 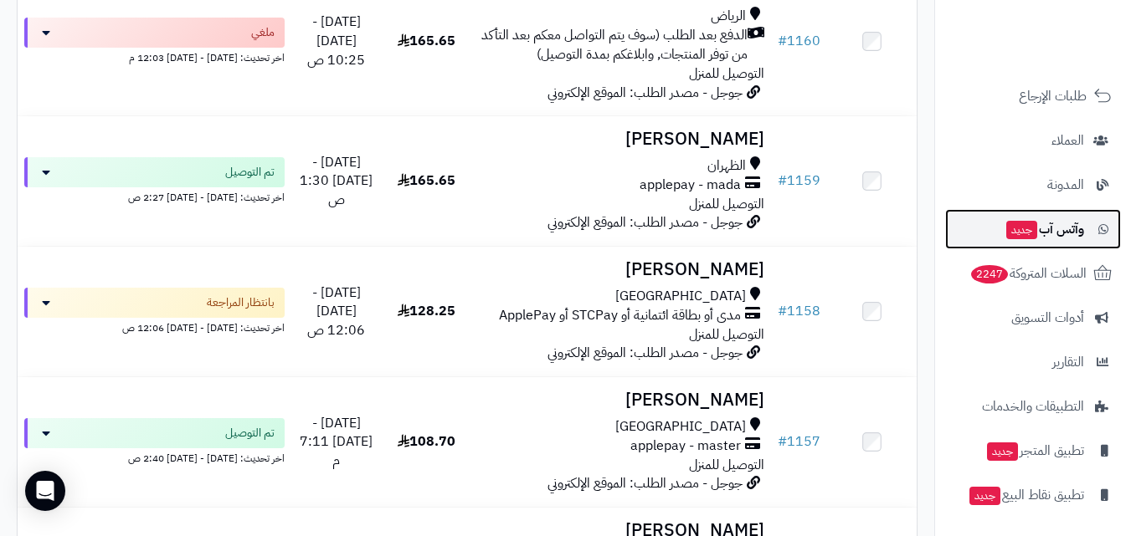 What do you see at coordinates (798, 442) in the screenshot?
I see `a: #1157` at bounding box center [798, 442].